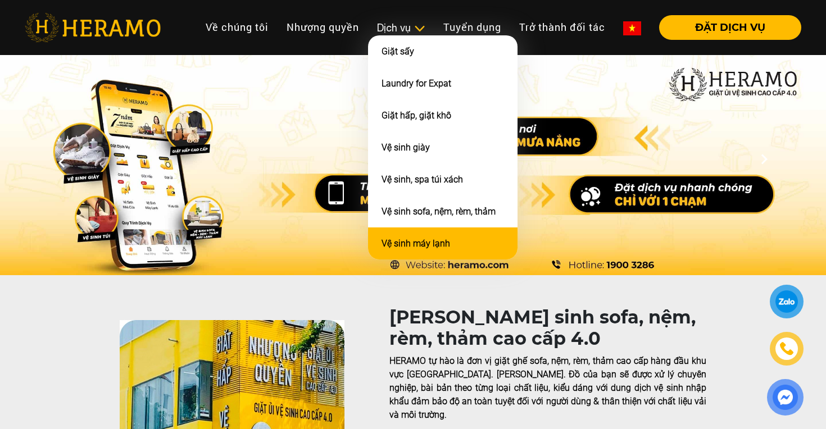  Describe the element at coordinates (398, 51) in the screenshot. I see `a: Giặt sấy` at that location.